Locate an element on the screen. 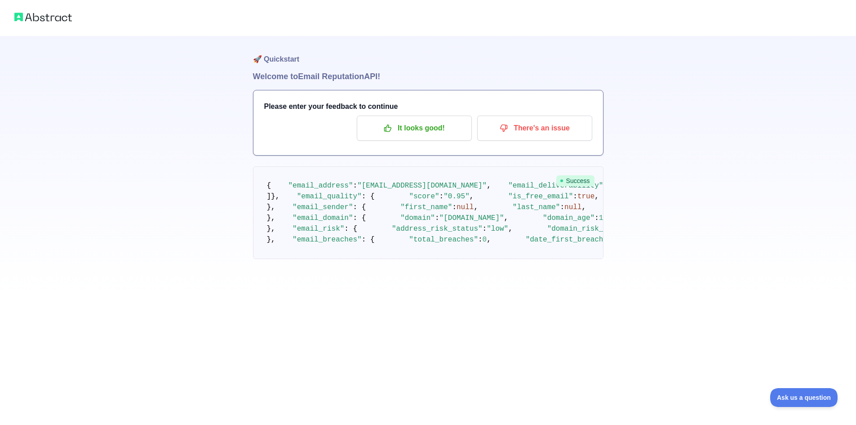 The image size is (856, 425). p: There's an issue is located at coordinates (535, 128).